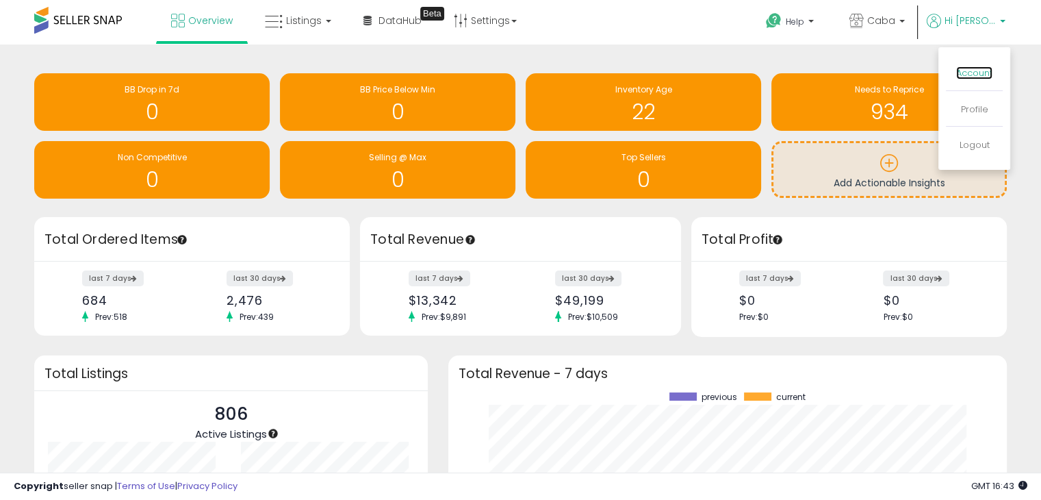 The image size is (1041, 500). I want to click on div: $13,342, so click(459, 300).